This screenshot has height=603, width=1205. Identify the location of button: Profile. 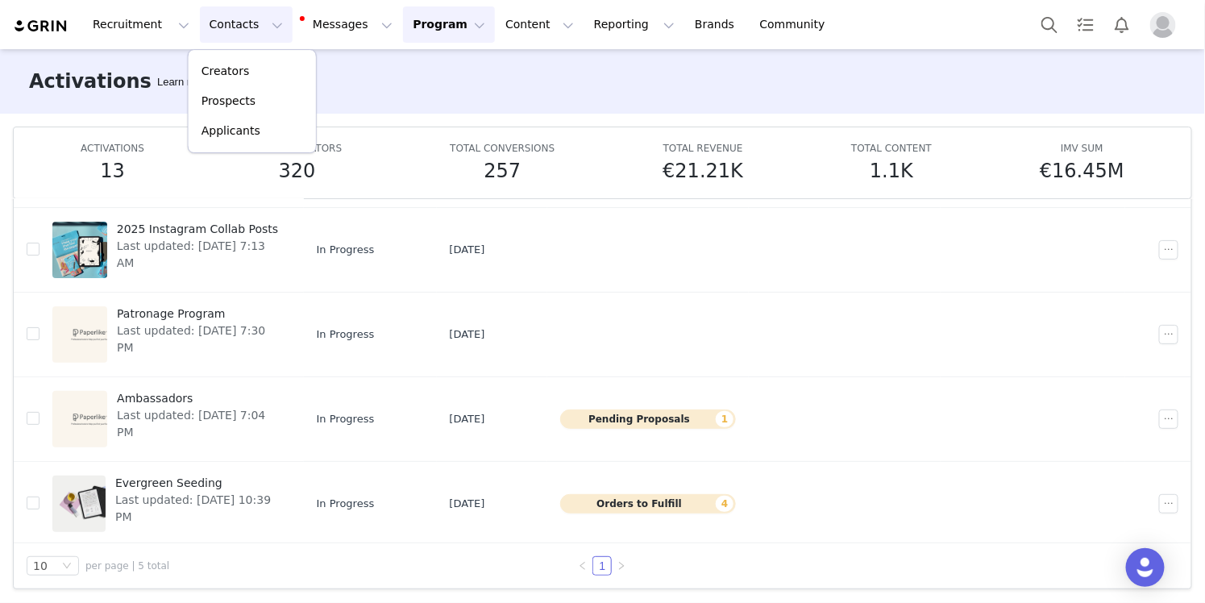
(1166, 25).